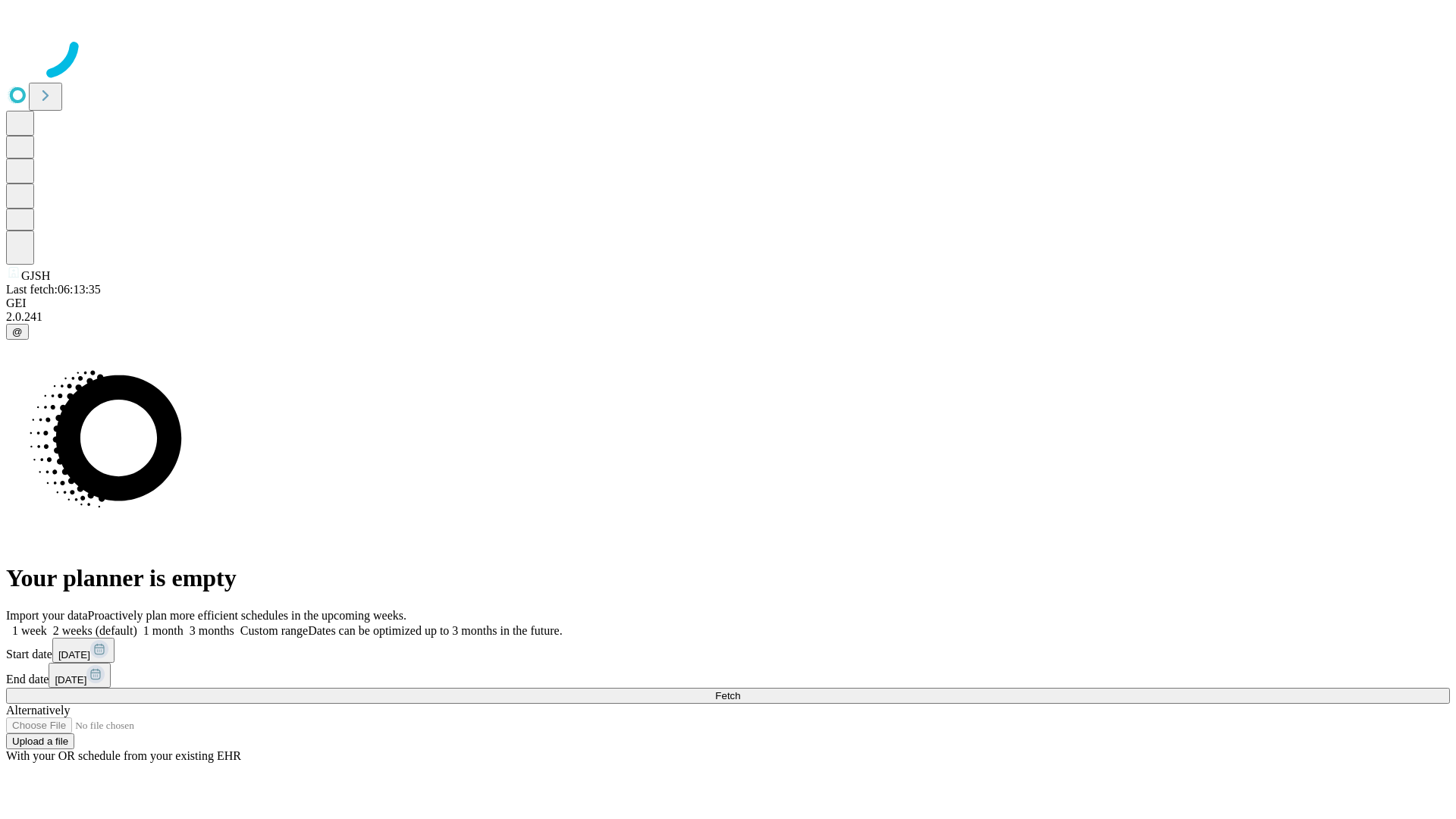 This screenshot has height=819, width=1456. Describe the element at coordinates (36, 275) in the screenshot. I see `span: GJSH` at that location.